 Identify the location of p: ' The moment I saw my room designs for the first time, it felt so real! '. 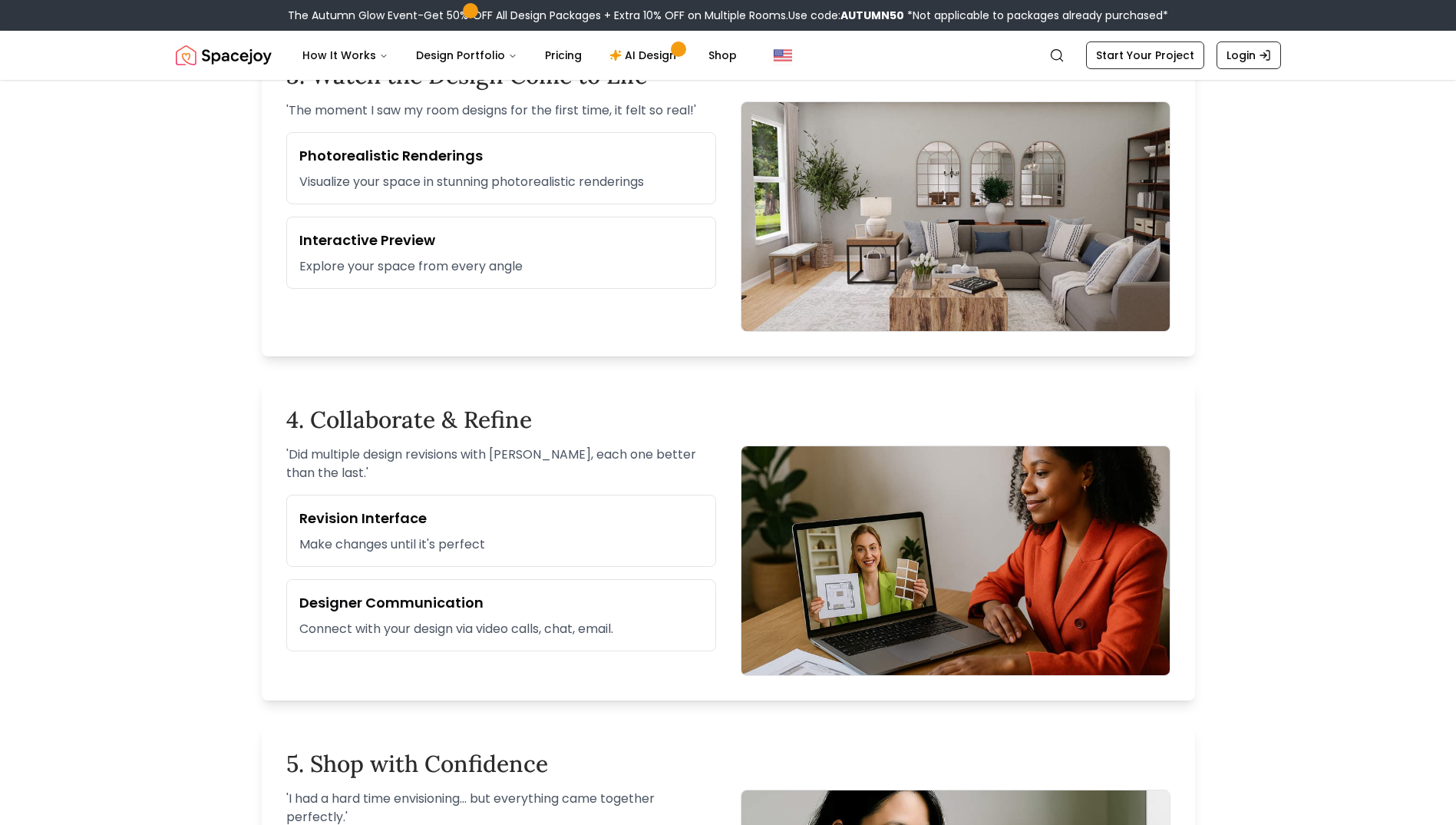
(502, 111).